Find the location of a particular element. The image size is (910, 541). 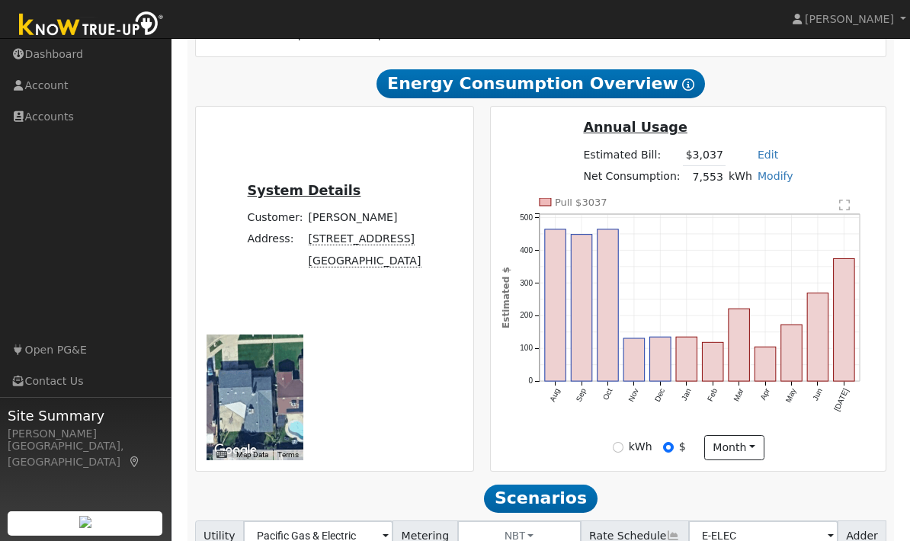

text: 400 is located at coordinates (526, 250).